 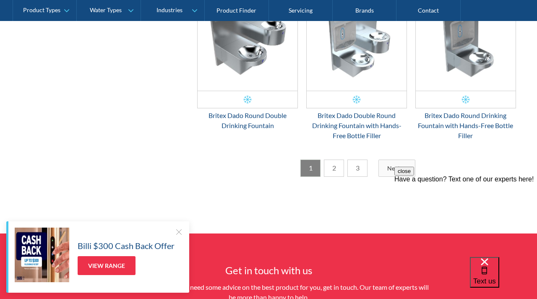 I want to click on img: Billi $300 Cash Back Offer, so click(x=42, y=255).